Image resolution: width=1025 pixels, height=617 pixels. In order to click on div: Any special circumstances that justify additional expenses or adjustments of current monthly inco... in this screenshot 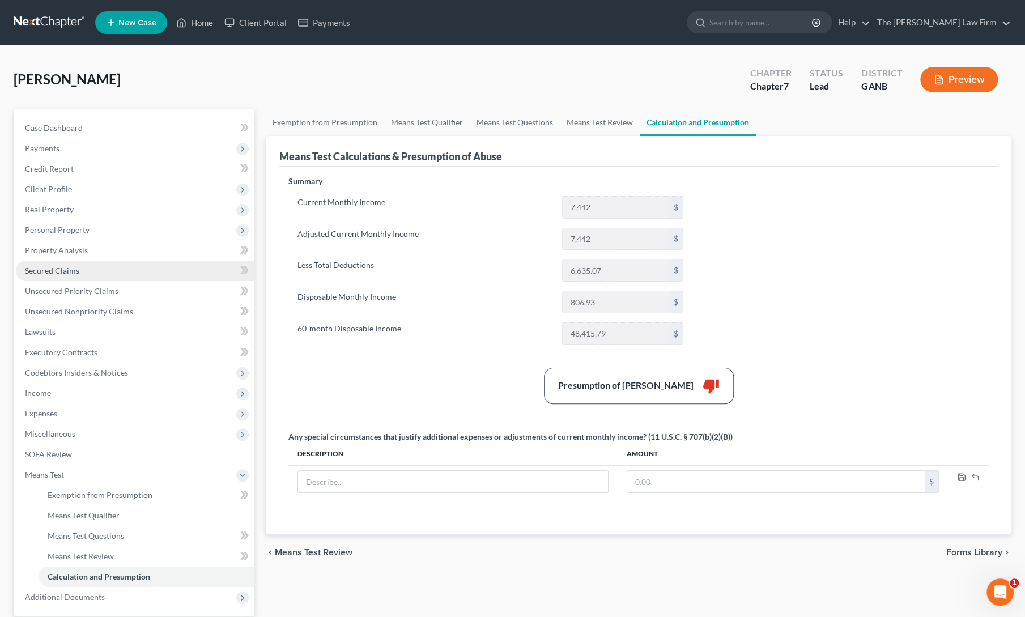, I will do `click(510, 437)`.